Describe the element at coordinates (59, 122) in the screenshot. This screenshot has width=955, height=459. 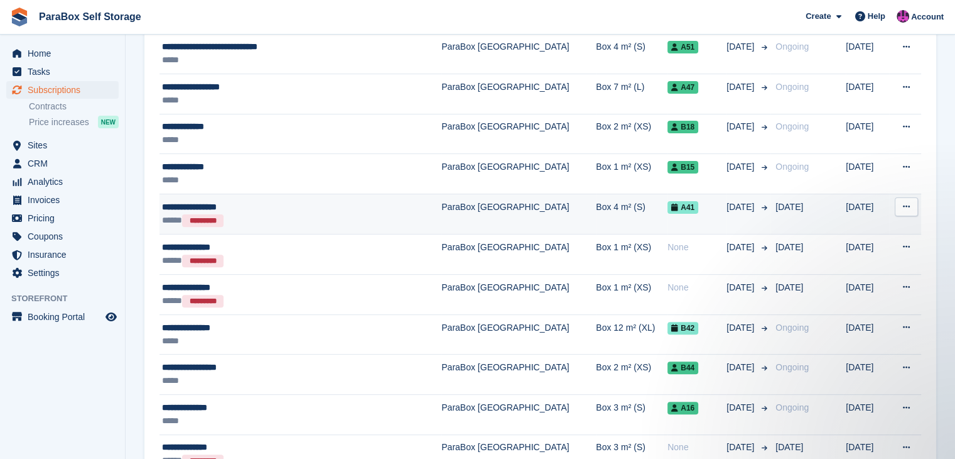
I see `span: Price increases` at that location.